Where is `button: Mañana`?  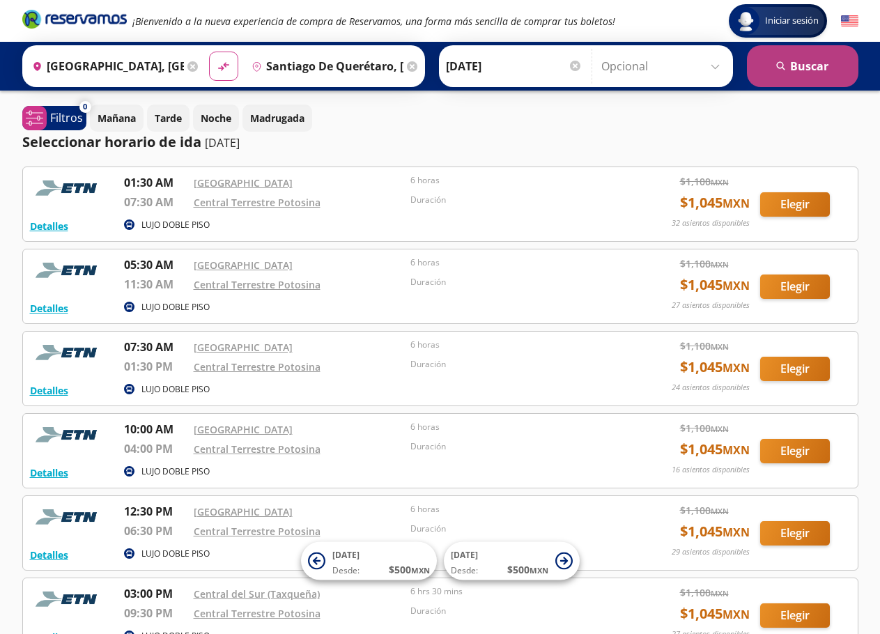 button: Mañana is located at coordinates (116, 118).